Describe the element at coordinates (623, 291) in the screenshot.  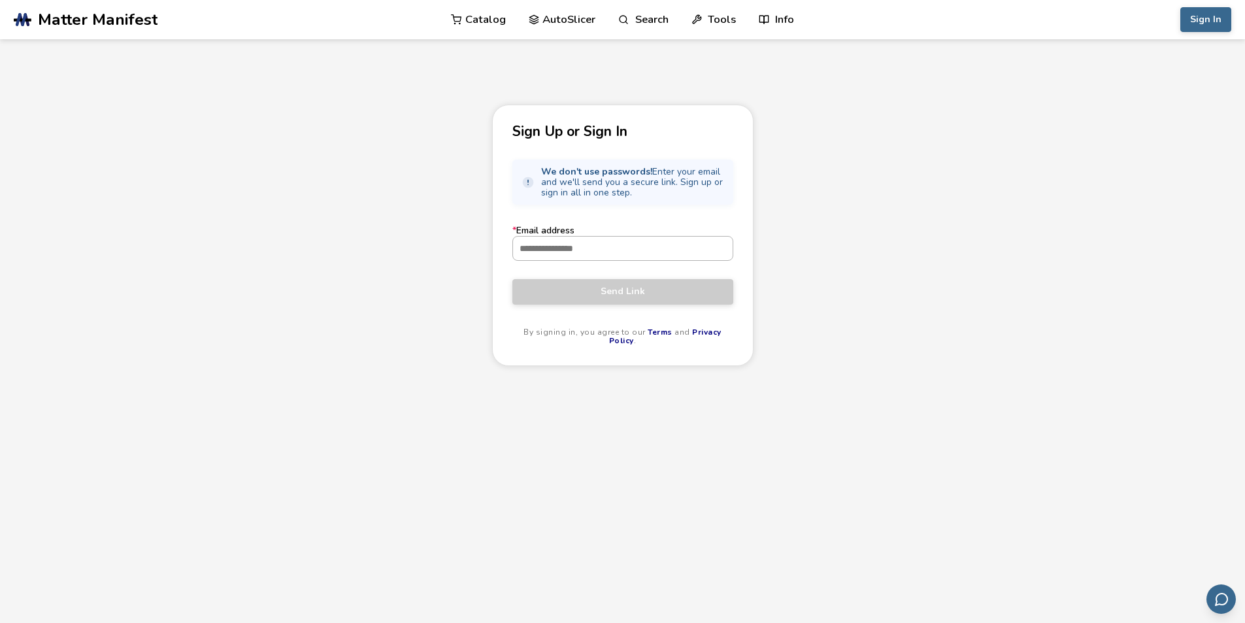
I see `button: Send Link` at that location.